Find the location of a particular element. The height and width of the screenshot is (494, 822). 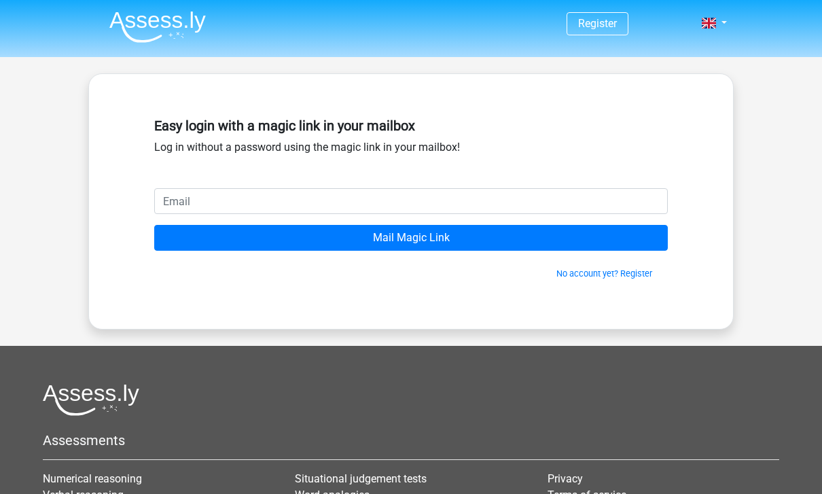

img: Assessly is located at coordinates (158, 26).